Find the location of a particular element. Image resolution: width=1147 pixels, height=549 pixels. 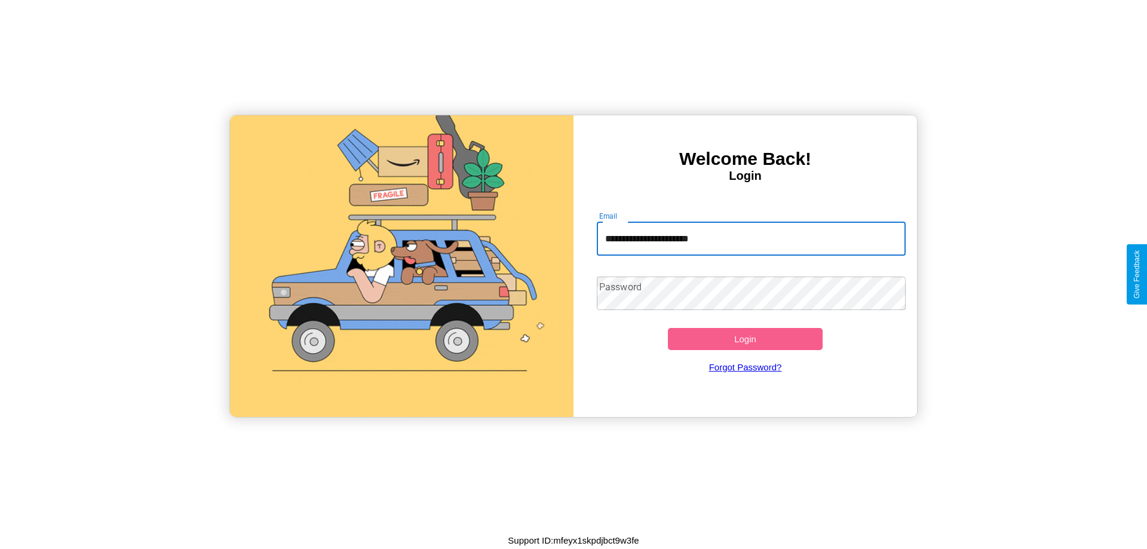

h4: Login is located at coordinates (745, 176).